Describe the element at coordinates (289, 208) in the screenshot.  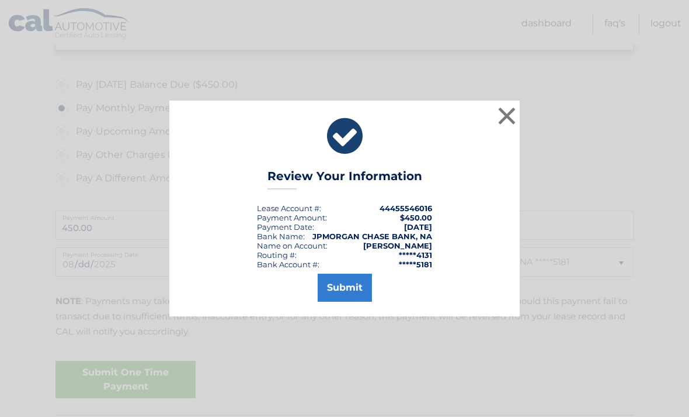
I see `div: Lease Account #:` at that location.